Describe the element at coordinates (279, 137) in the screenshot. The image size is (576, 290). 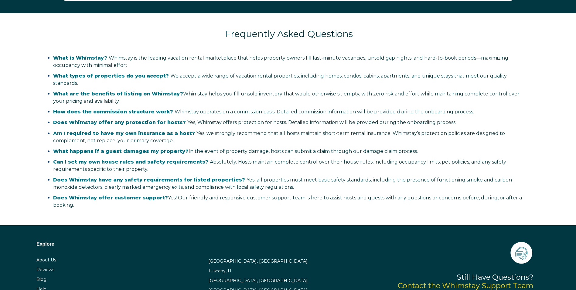
I see `span: Yes, we strongly recommend that all hosts maintain short-term rental insurance. Whimstay’s protec...` at that location.